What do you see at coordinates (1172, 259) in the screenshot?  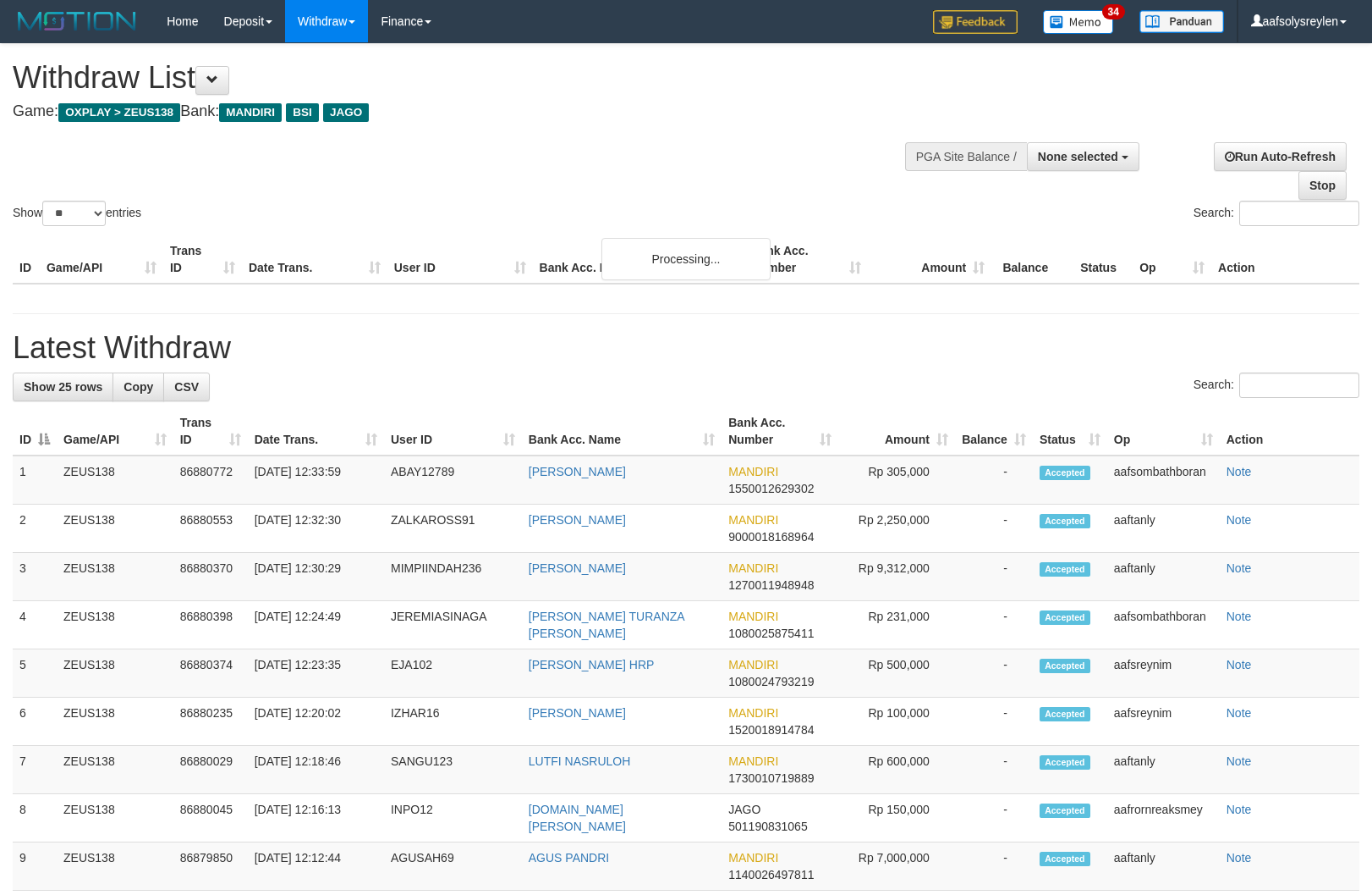 I see `th: Op` at bounding box center [1172, 259].